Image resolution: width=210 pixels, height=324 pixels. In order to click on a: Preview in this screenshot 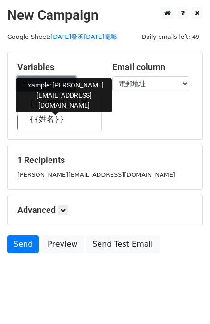, I will do `click(63, 244)`.